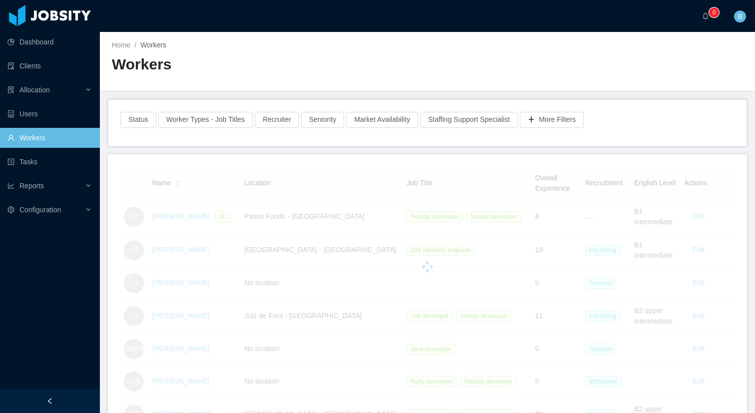  What do you see at coordinates (205, 120) in the screenshot?
I see `button: Worker Types - Job Titles` at bounding box center [205, 120].